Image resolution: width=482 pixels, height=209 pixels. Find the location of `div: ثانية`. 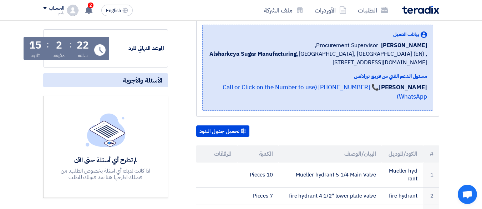

div: ثانية is located at coordinates (35, 55).